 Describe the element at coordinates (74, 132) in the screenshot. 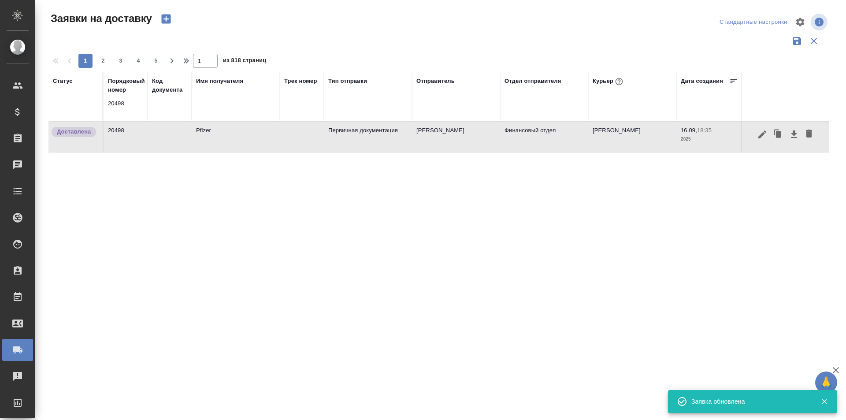

I see `p: Доставлена` at that location.